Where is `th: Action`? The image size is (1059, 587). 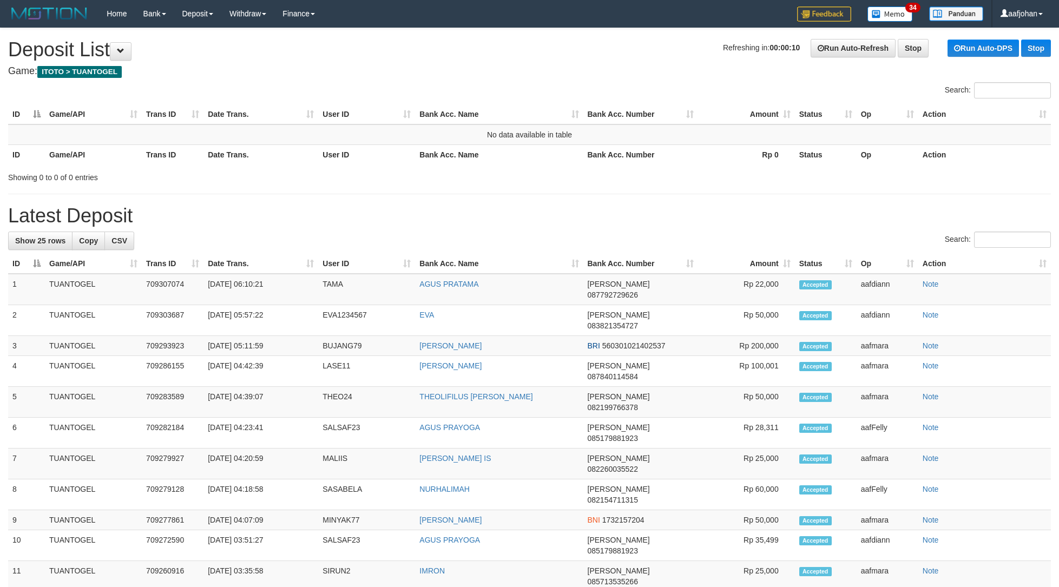 th: Action is located at coordinates (984, 154).